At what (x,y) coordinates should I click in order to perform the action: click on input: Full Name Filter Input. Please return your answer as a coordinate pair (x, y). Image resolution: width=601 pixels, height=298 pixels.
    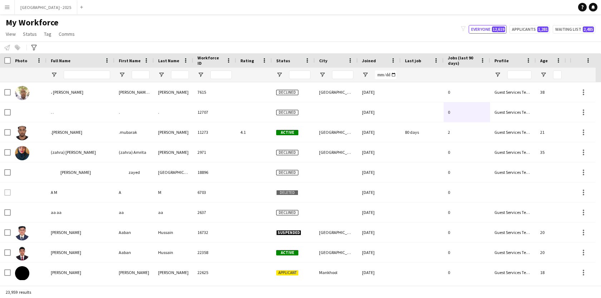
    Looking at the image, I should click on (87, 75).